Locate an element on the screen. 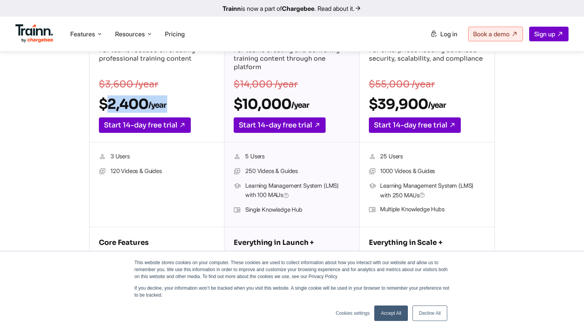  span: Features is located at coordinates (83, 34).